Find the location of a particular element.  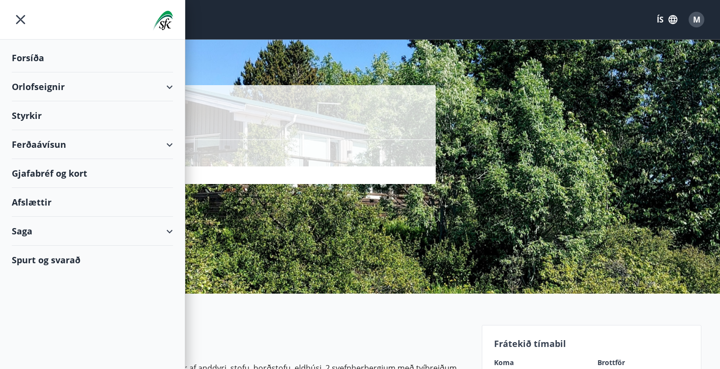

div: Saga is located at coordinates (92, 231).